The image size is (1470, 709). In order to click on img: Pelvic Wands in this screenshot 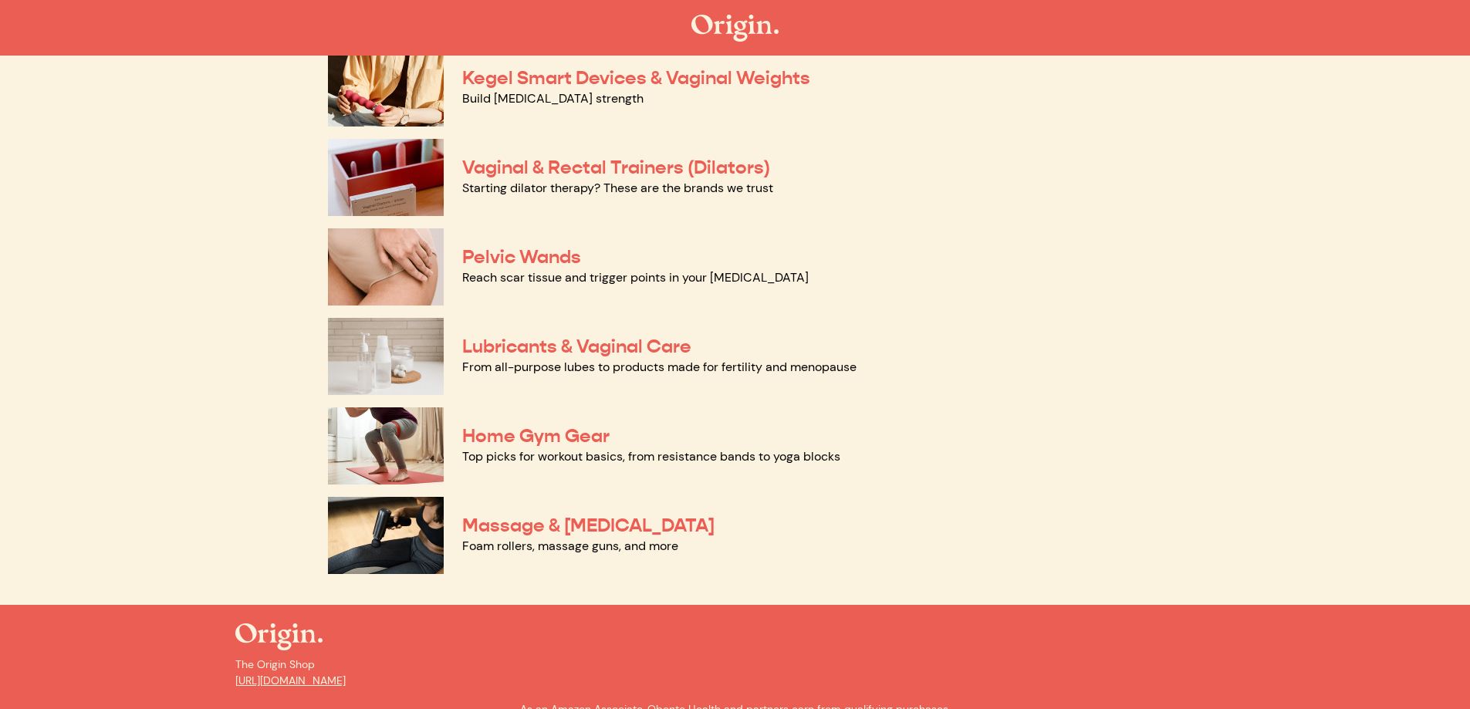, I will do `click(386, 267)`.